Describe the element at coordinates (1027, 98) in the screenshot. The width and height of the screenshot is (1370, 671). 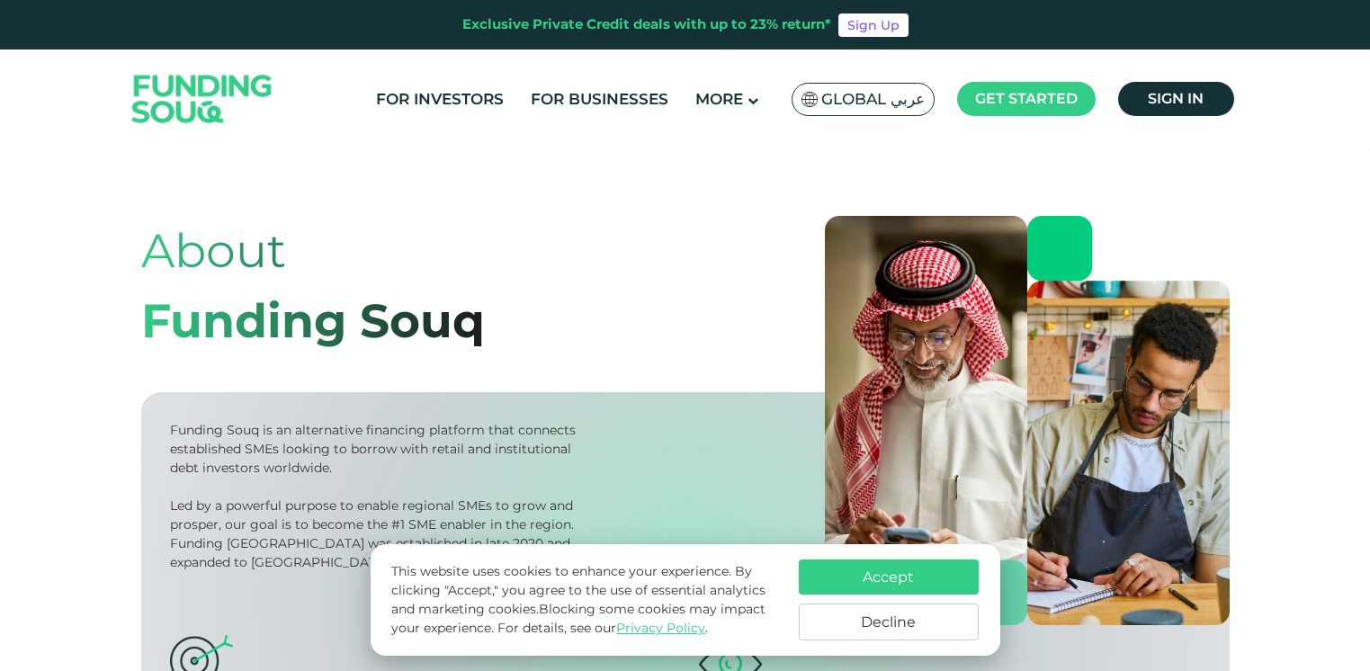
I see `span: Get started` at that location.